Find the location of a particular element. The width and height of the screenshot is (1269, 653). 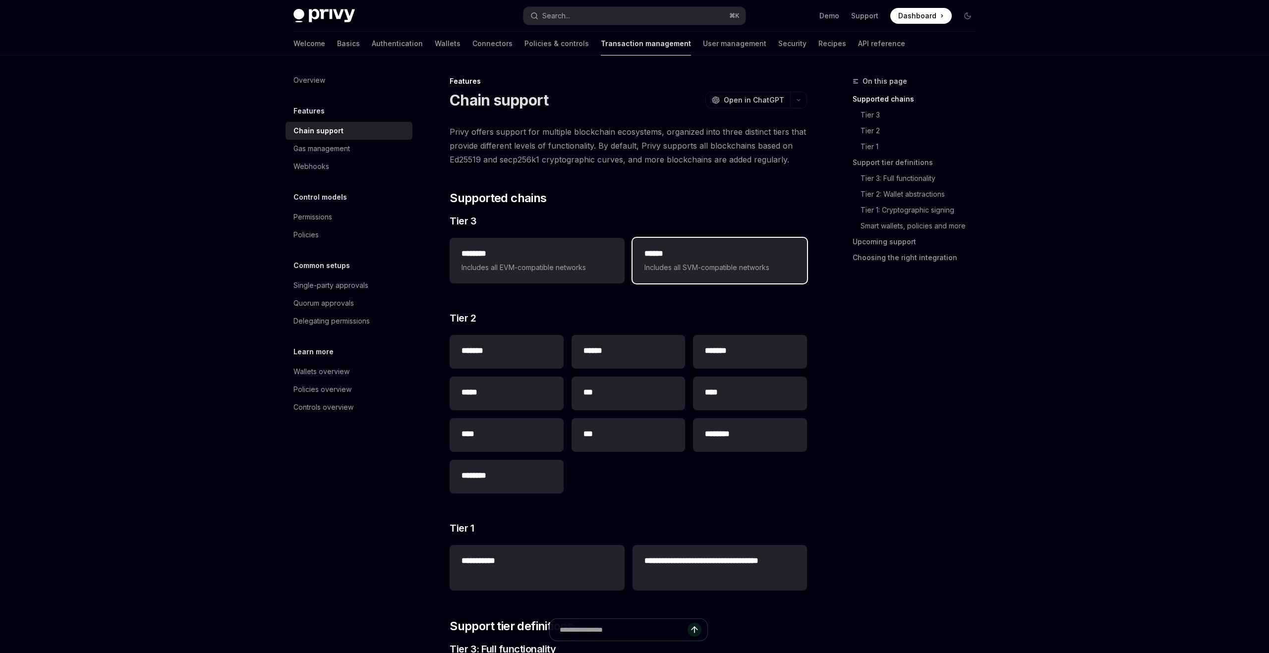

a: Wallets is located at coordinates (448, 44).